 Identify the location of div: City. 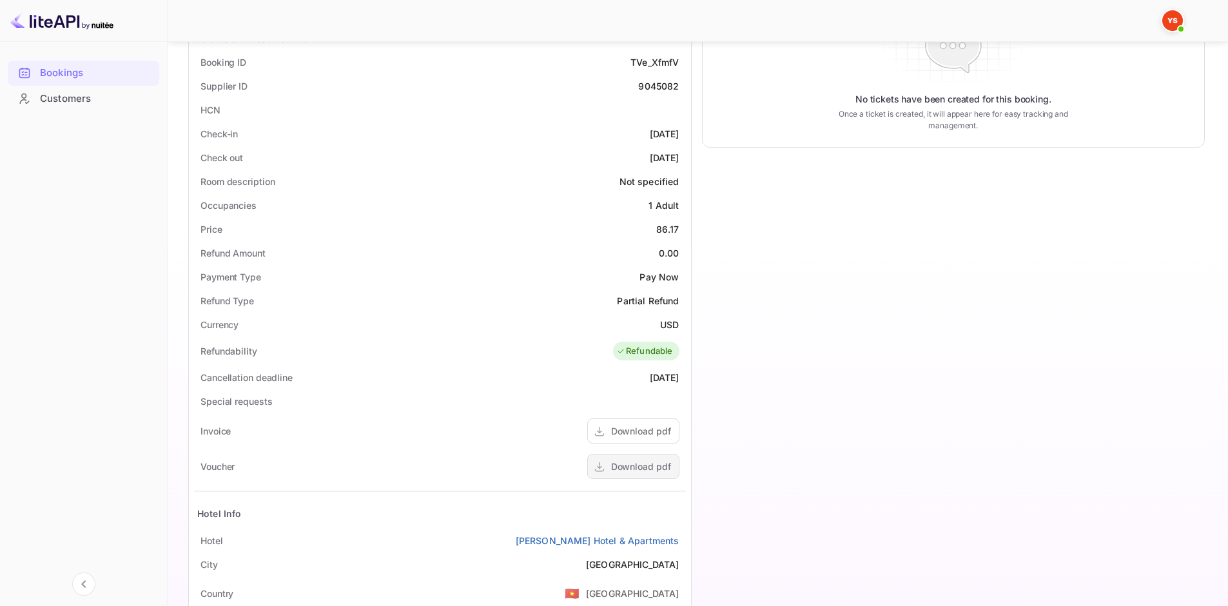
(209, 564).